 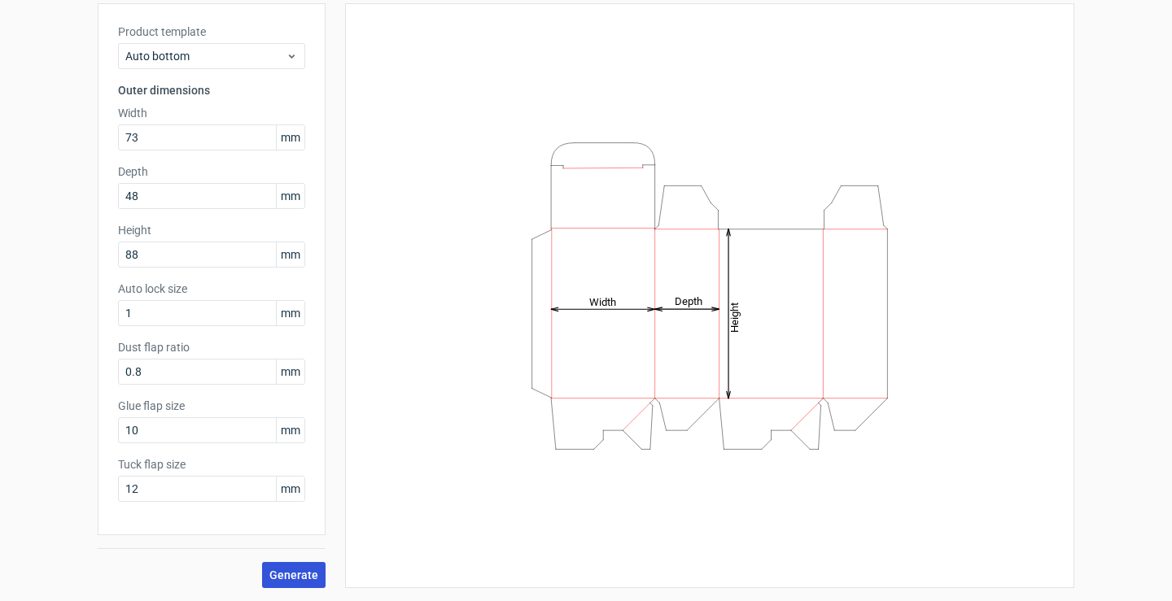 What do you see at coordinates (212, 465) in the screenshot?
I see `label: Tuck flap size` at bounding box center [212, 465].